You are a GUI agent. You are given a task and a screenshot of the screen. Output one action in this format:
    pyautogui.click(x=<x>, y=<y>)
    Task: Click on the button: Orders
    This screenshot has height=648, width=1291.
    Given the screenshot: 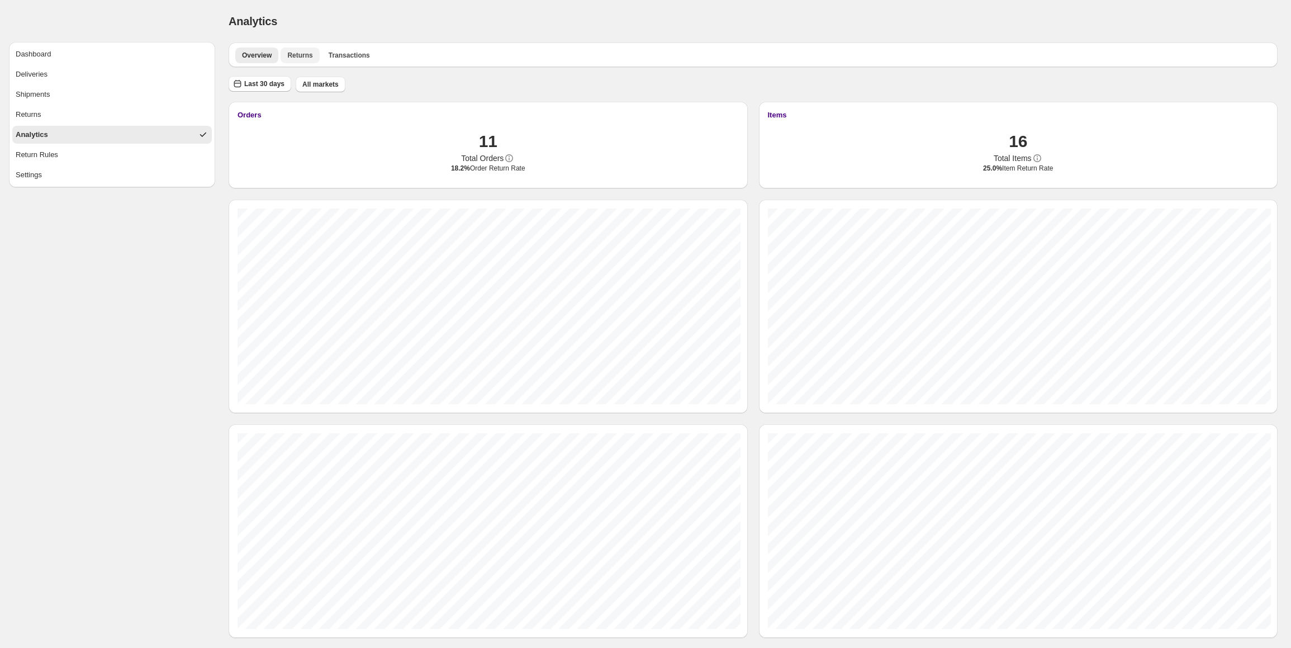 What is the action you would take?
    pyautogui.click(x=488, y=115)
    